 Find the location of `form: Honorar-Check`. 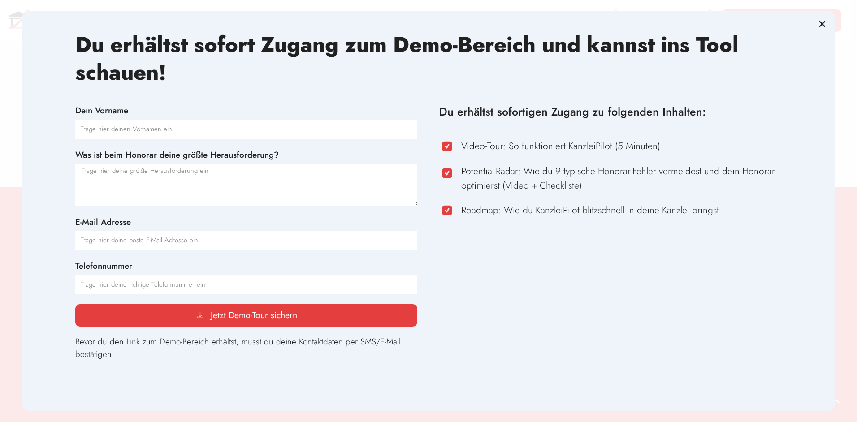

form: Honorar-Check is located at coordinates (246, 220).